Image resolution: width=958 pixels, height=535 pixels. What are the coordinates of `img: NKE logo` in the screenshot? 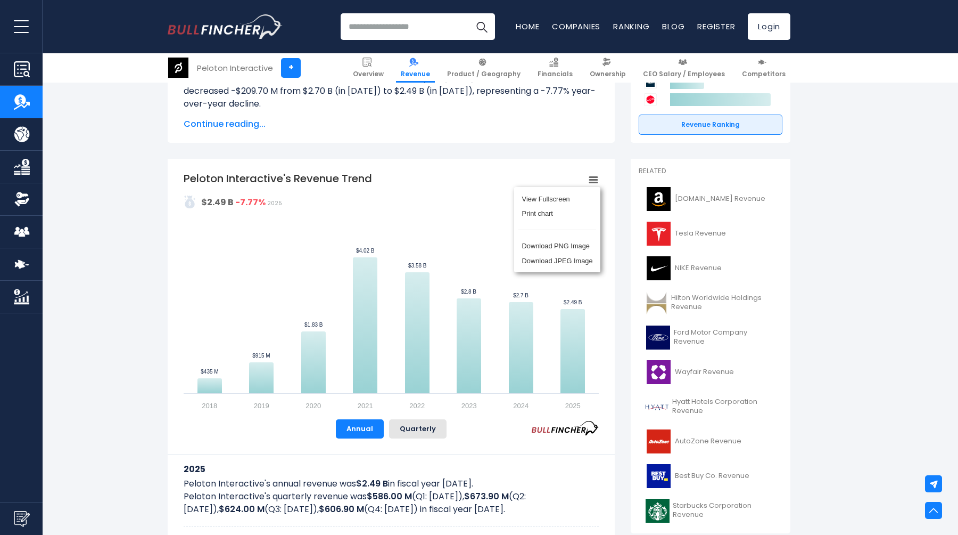 It's located at (659, 268).